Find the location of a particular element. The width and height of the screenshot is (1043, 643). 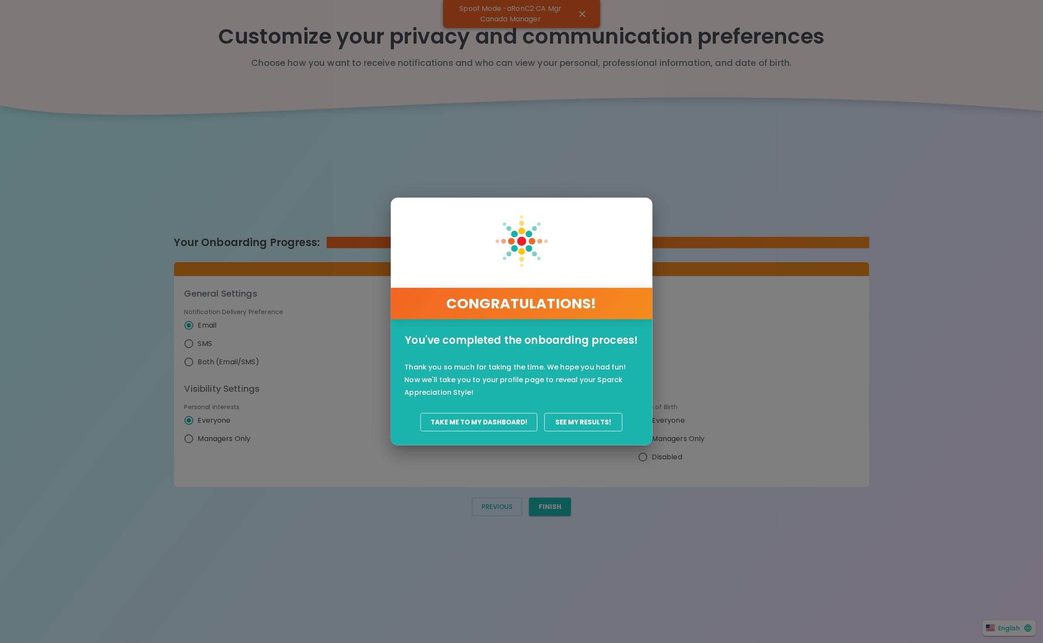

button: See my results! is located at coordinates (583, 422).